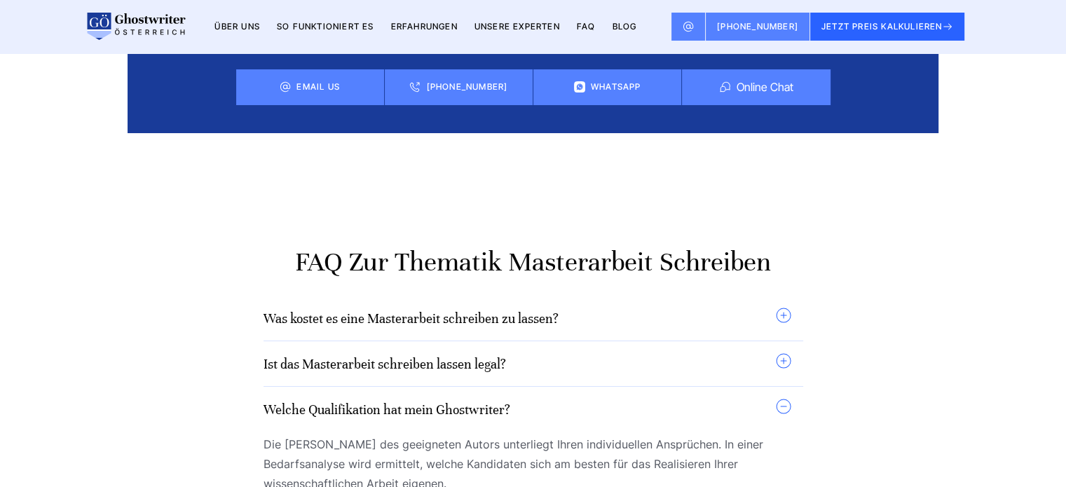 The width and height of the screenshot is (1066, 487). I want to click on a: So funktioniert es, so click(325, 26).